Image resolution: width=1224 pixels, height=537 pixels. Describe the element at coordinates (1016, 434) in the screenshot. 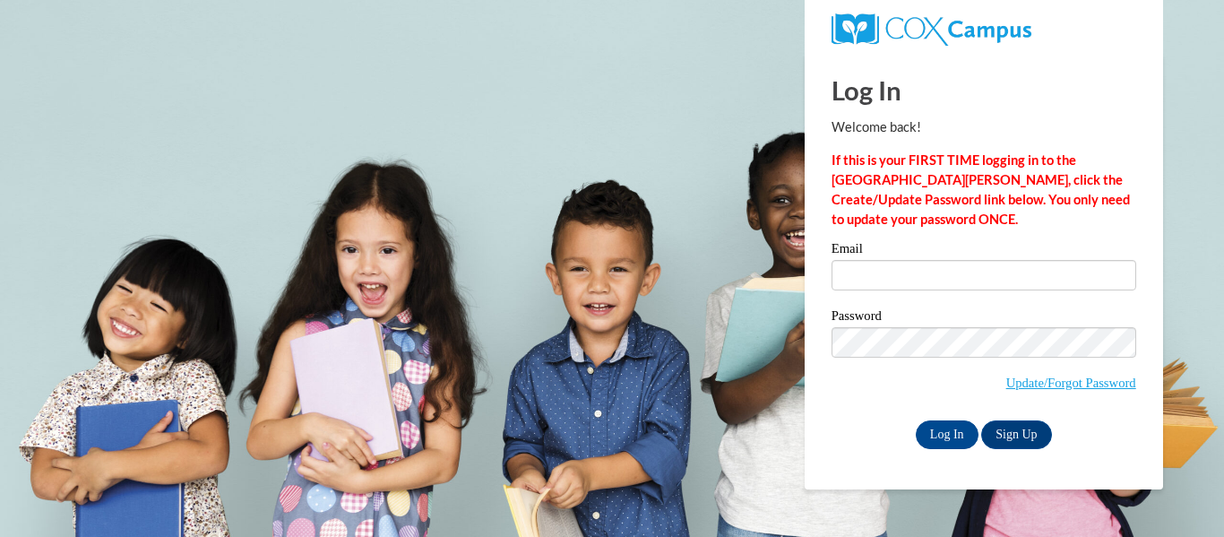

I see `a: Sign Up` at that location.